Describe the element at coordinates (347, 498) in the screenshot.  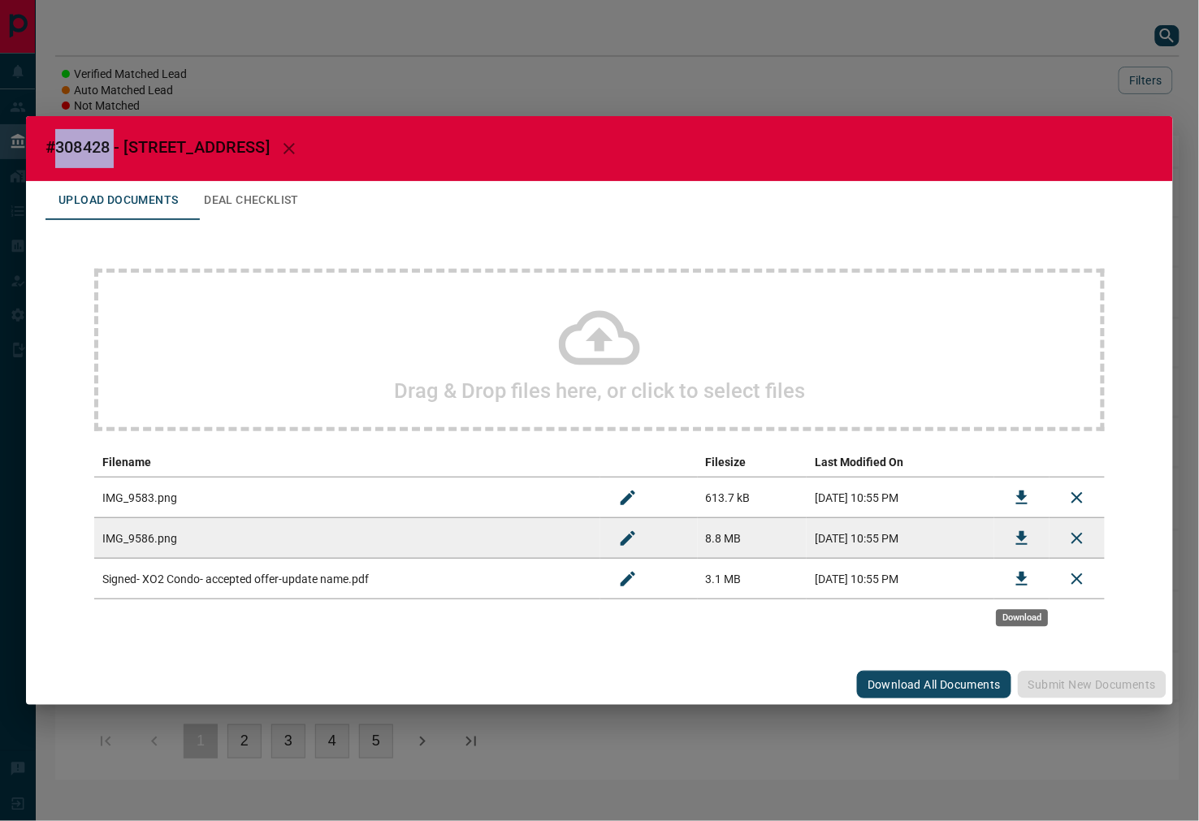
I see `td: IMG_9583.png` at that location.